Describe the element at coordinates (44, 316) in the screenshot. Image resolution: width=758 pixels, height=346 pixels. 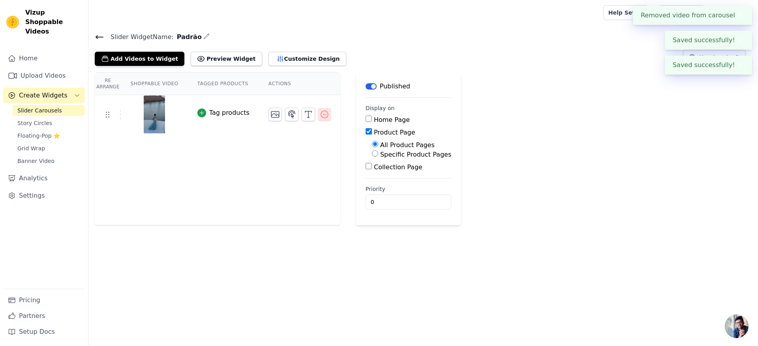
I see `a: Partners` at that location.